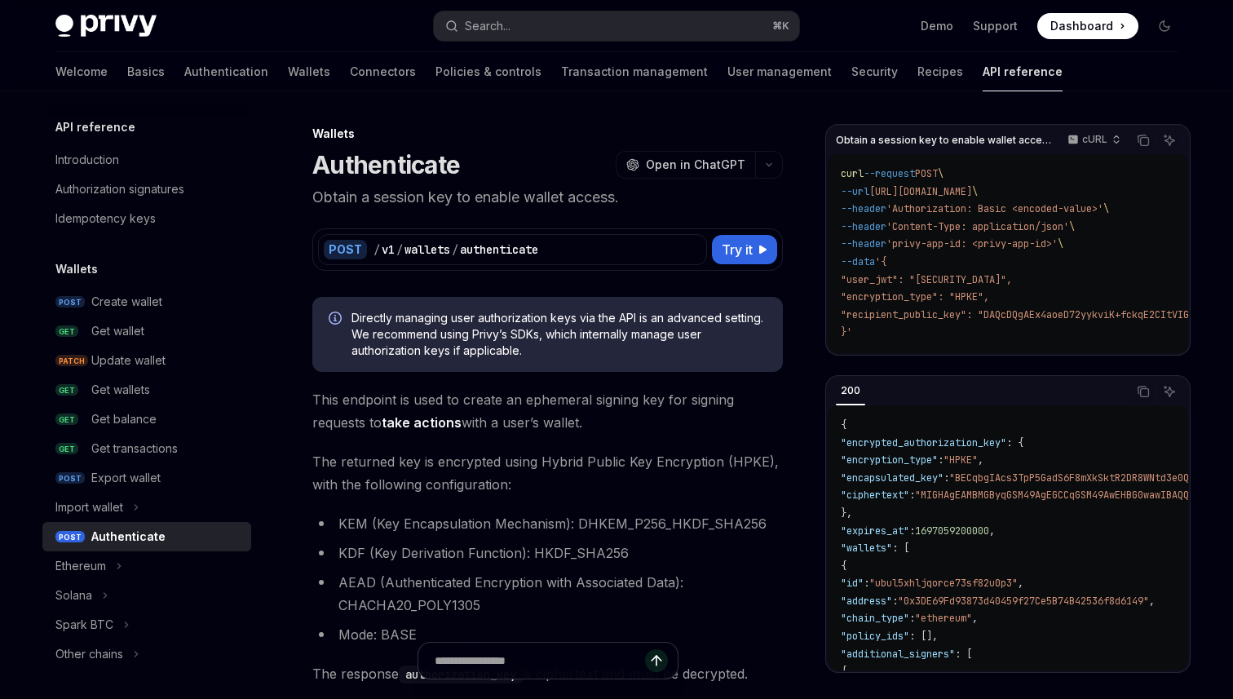 Image resolution: width=1233 pixels, height=699 pixels. Describe the element at coordinates (972, 244) in the screenshot. I see `span: 'privy-app-id: <privy-app-id>'` at that location.